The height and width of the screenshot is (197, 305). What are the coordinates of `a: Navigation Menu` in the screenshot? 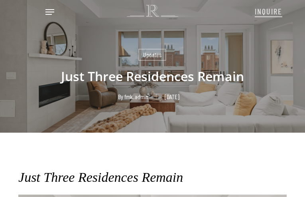 It's located at (50, 12).